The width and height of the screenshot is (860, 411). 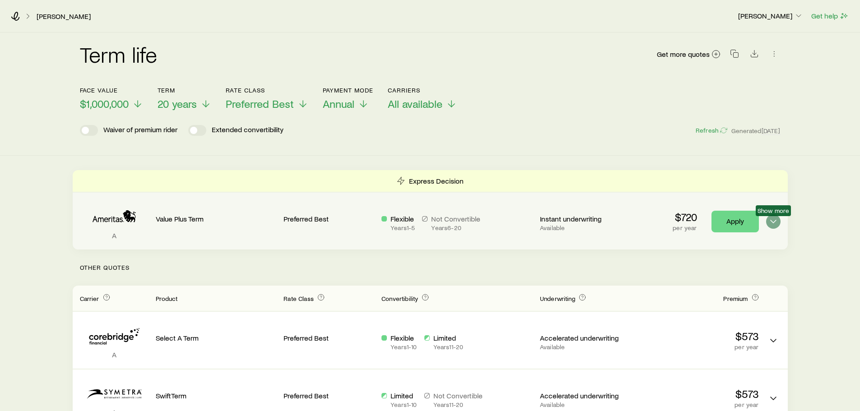 What do you see at coordinates (403, 228) in the screenshot?
I see `p: Years 1 - 5` at bounding box center [403, 228].